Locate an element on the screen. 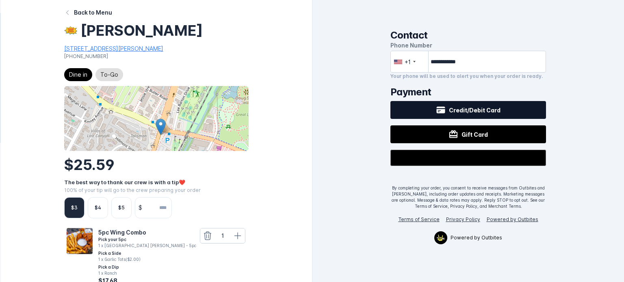 Image resolution: width=624 pixels, height=282 pixels. button: Credit/Debit Card is located at coordinates (468, 110).